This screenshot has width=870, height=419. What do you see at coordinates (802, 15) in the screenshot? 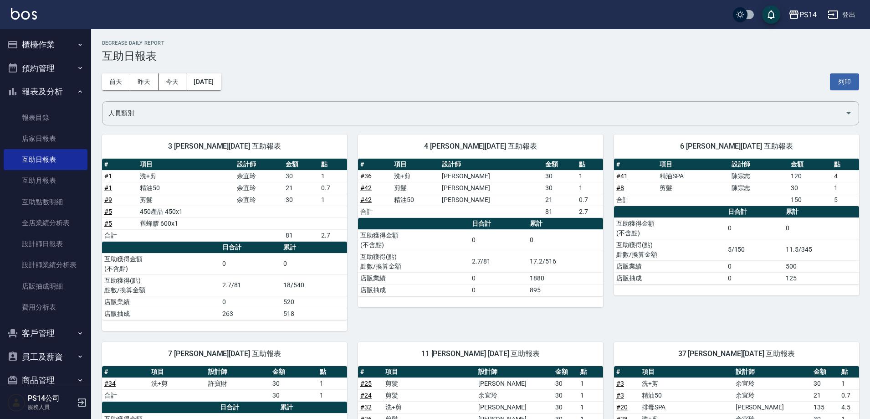
I see `button: PS14` at bounding box center [802, 15].